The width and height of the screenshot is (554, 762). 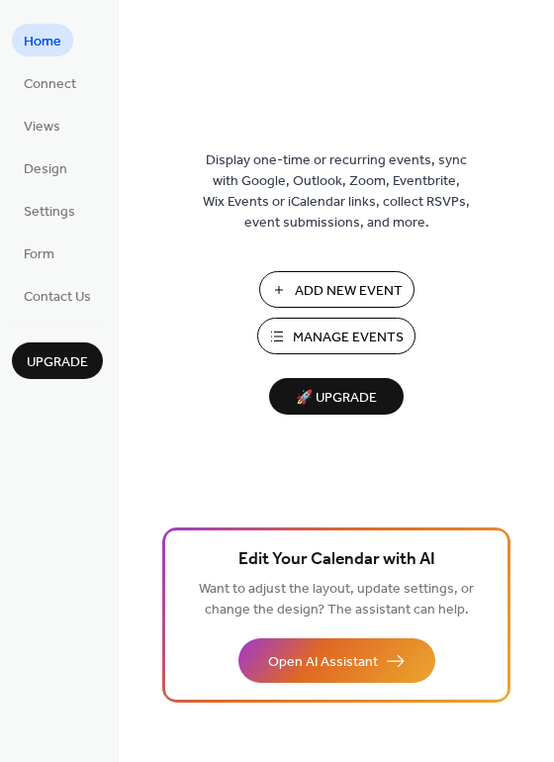 What do you see at coordinates (49, 84) in the screenshot?
I see `span: Connect` at bounding box center [49, 84].